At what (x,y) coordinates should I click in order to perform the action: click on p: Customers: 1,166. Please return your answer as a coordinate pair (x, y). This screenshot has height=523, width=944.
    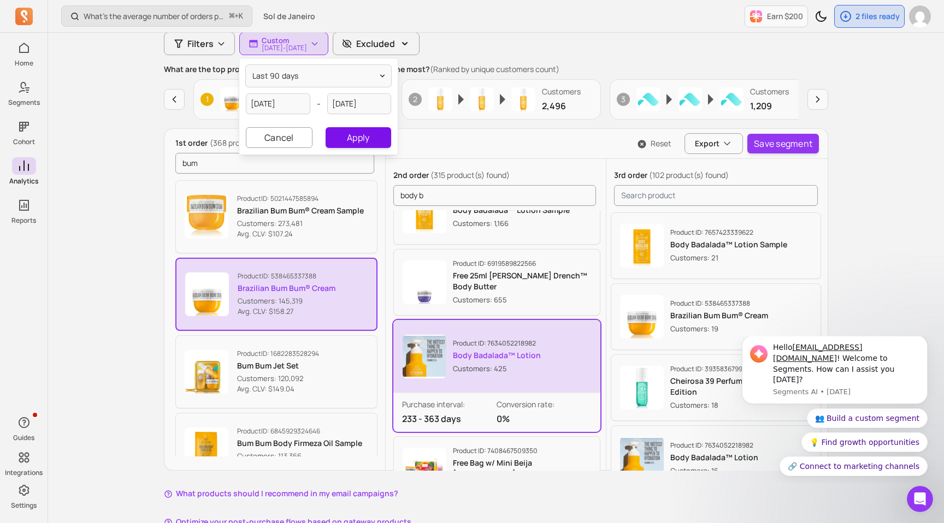
    Looking at the image, I should click on (511, 223).